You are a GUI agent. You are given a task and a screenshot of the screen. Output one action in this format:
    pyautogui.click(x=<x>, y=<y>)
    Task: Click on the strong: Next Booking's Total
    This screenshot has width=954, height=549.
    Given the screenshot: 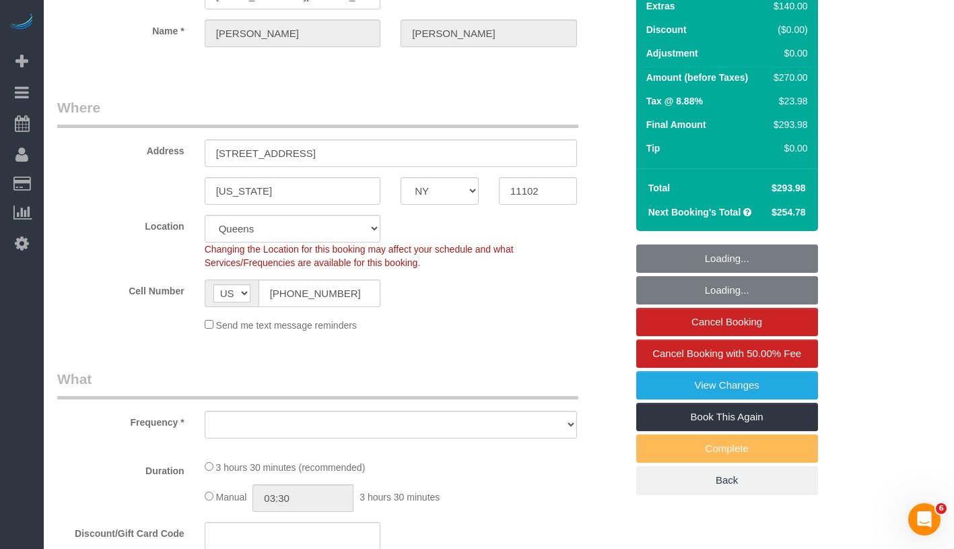 What is the action you would take?
    pyautogui.click(x=695, y=212)
    